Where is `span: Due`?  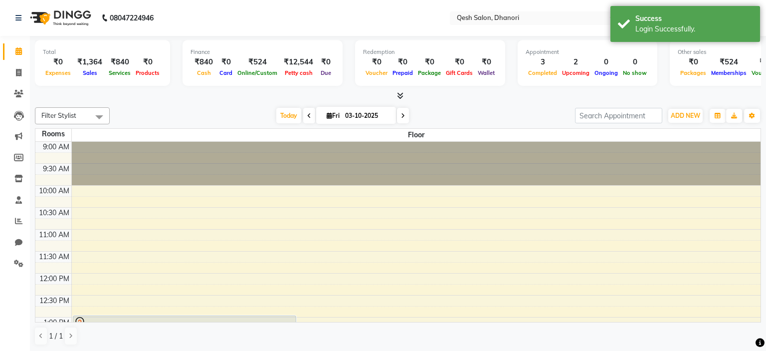
span: Due is located at coordinates (326, 73).